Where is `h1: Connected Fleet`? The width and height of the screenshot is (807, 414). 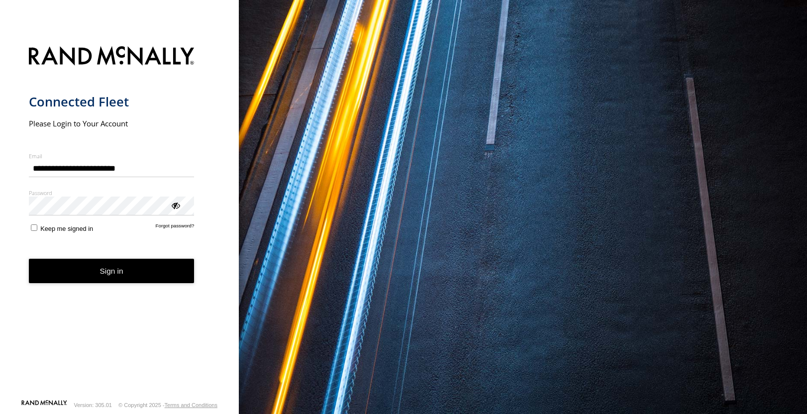
h1: Connected Fleet is located at coordinates (111, 101).